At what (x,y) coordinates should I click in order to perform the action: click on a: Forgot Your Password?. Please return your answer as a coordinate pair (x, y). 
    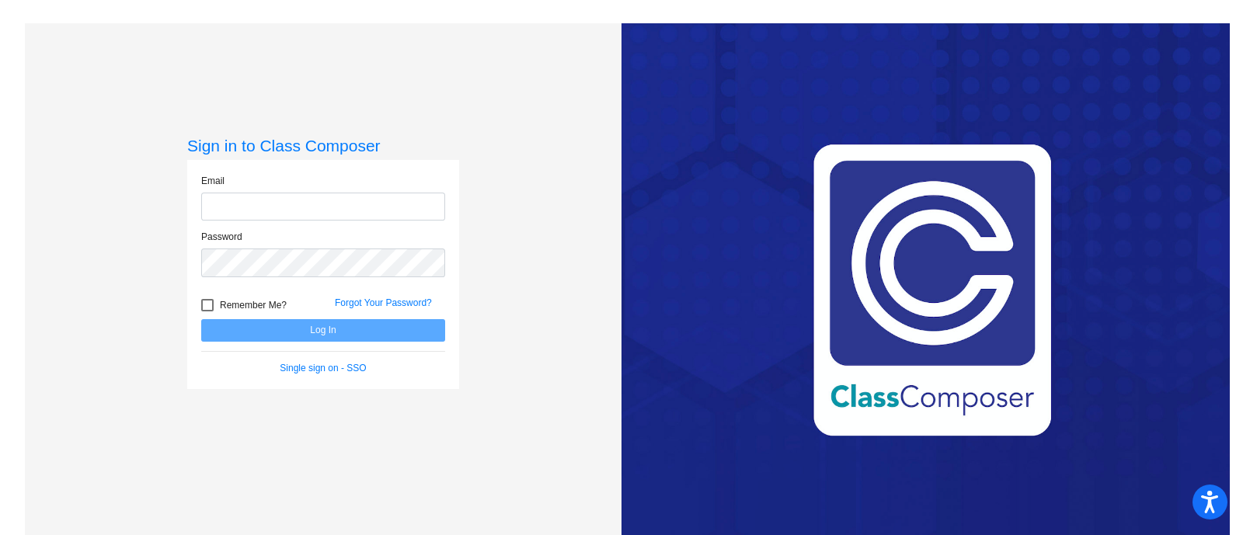
    Looking at the image, I should click on (383, 303).